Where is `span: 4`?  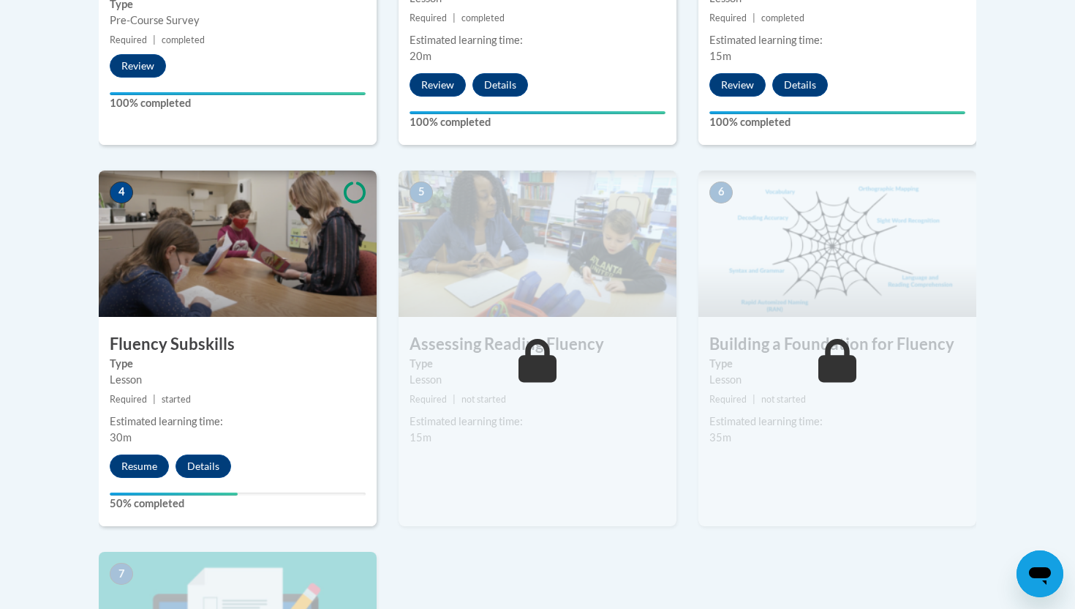
span: 4 is located at coordinates (121, 192).